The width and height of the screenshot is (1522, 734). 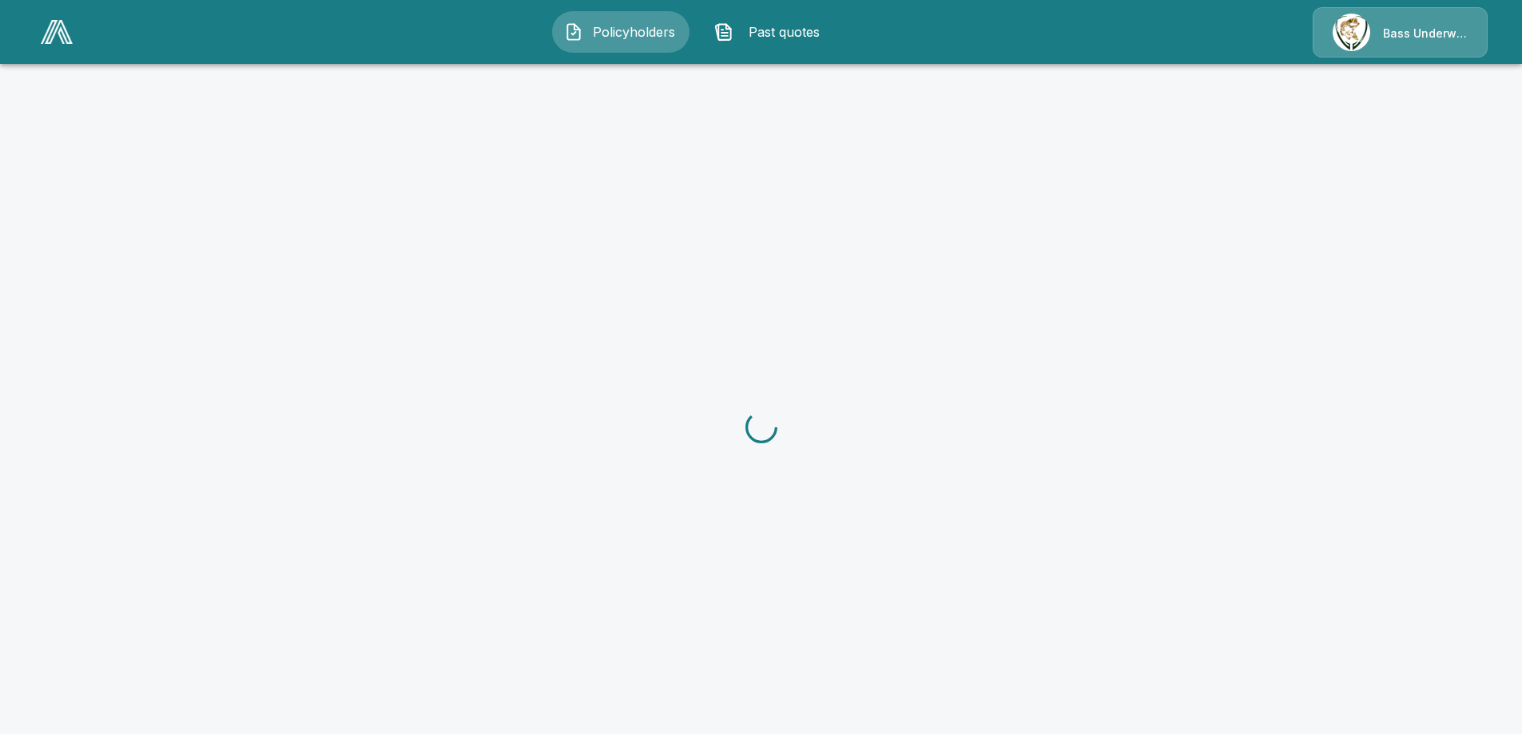 What do you see at coordinates (57, 32) in the screenshot?
I see `img: AA Logo` at bounding box center [57, 32].